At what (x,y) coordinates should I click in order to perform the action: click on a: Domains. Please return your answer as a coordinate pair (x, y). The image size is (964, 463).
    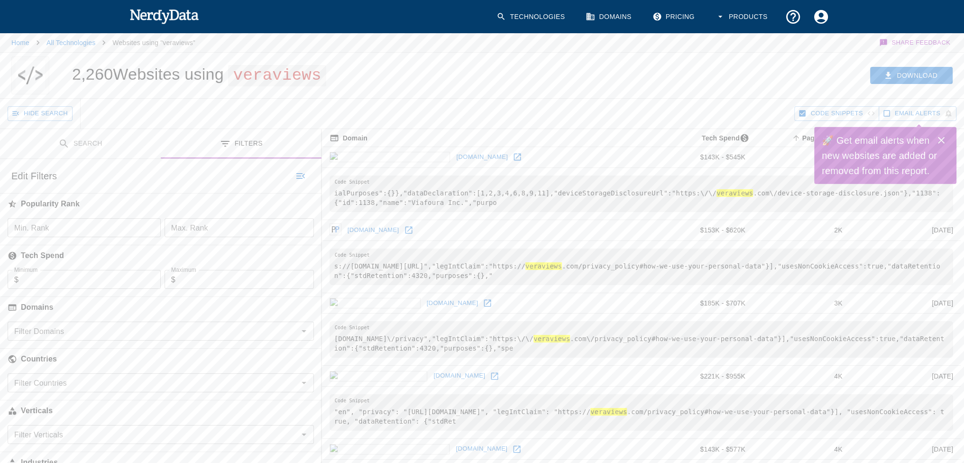
    Looking at the image, I should click on (609, 17).